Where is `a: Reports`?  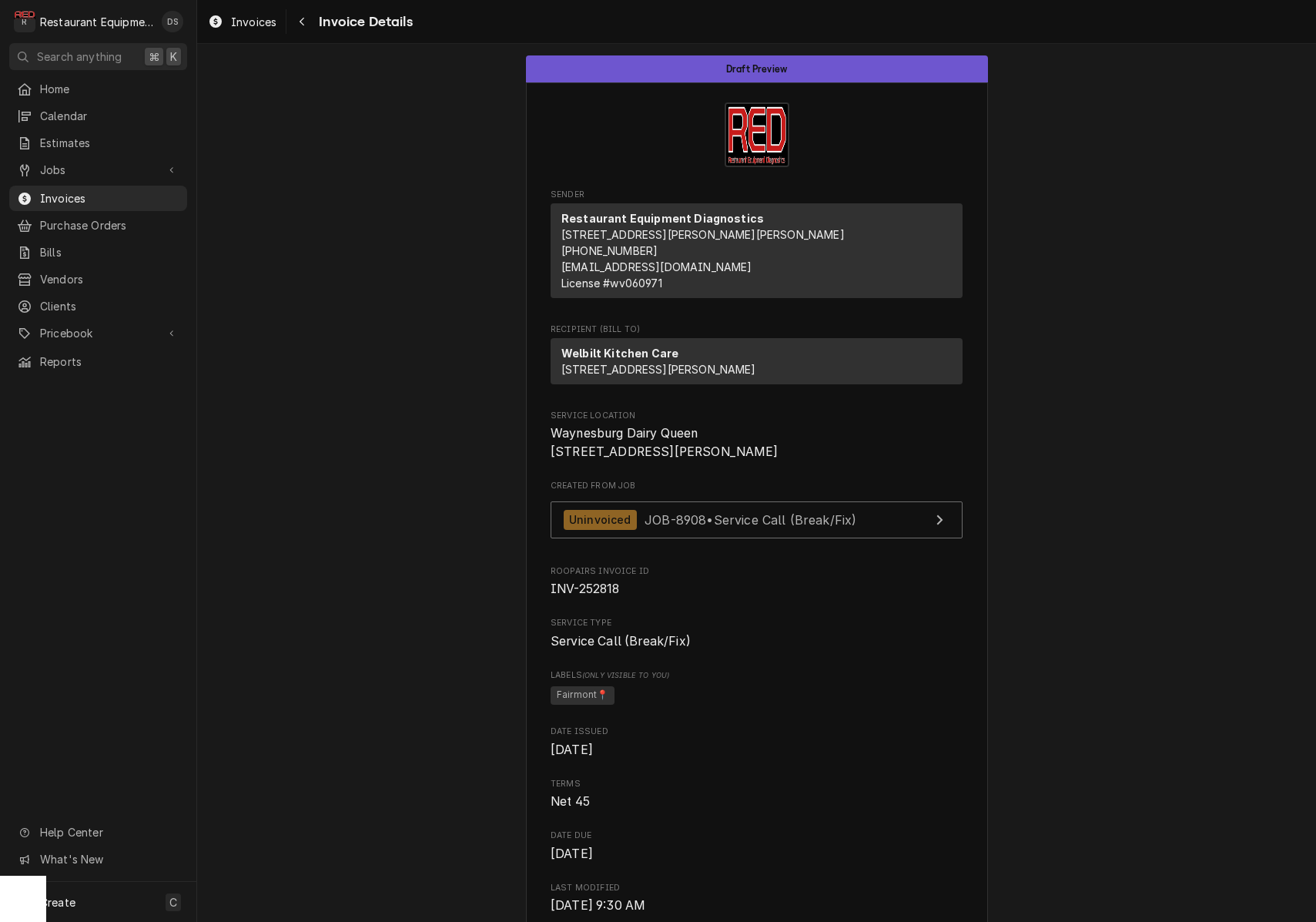 a: Reports is located at coordinates (97, 361).